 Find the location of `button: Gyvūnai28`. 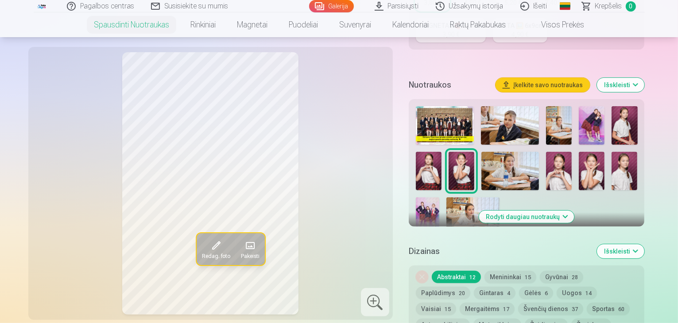

button: Gyvūnai28 is located at coordinates (561, 277).